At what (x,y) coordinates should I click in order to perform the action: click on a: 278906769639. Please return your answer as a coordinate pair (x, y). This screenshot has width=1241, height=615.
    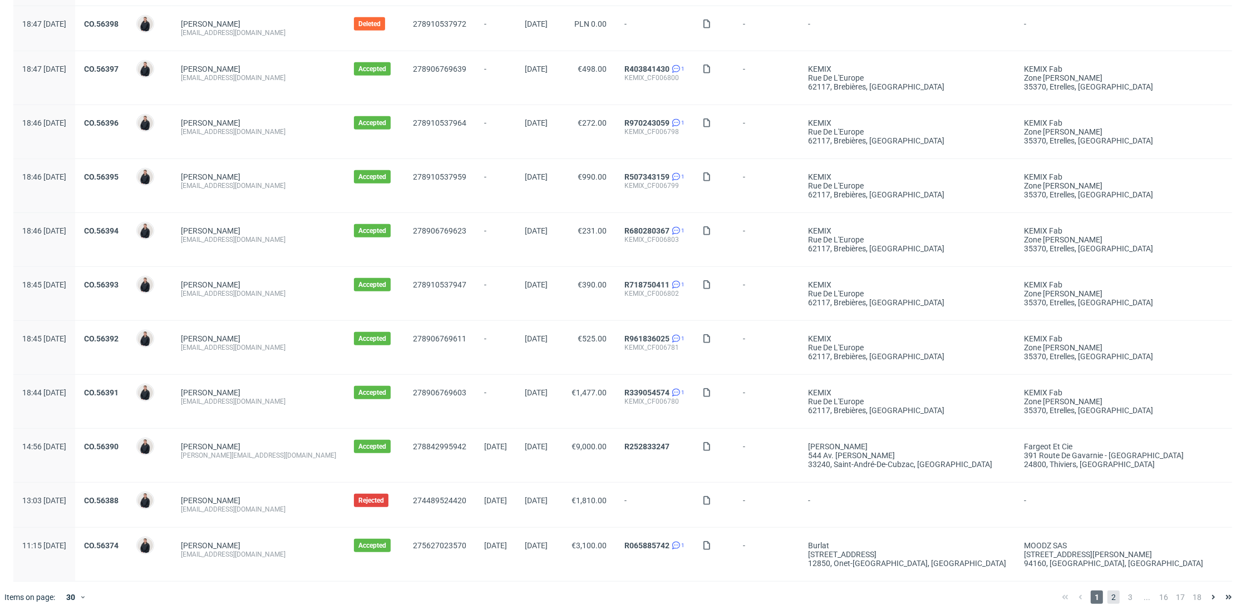
    Looking at the image, I should click on (440, 69).